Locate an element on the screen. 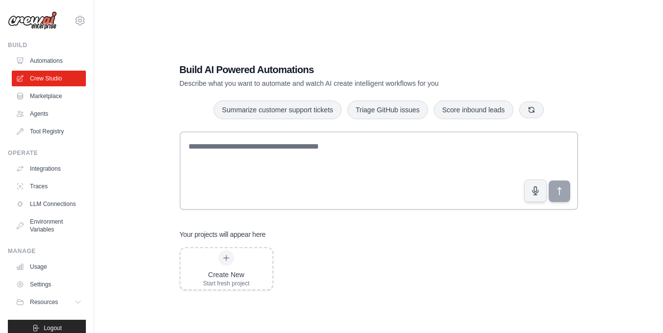 This screenshot has width=663, height=333. a: Settings is located at coordinates (49, 285).